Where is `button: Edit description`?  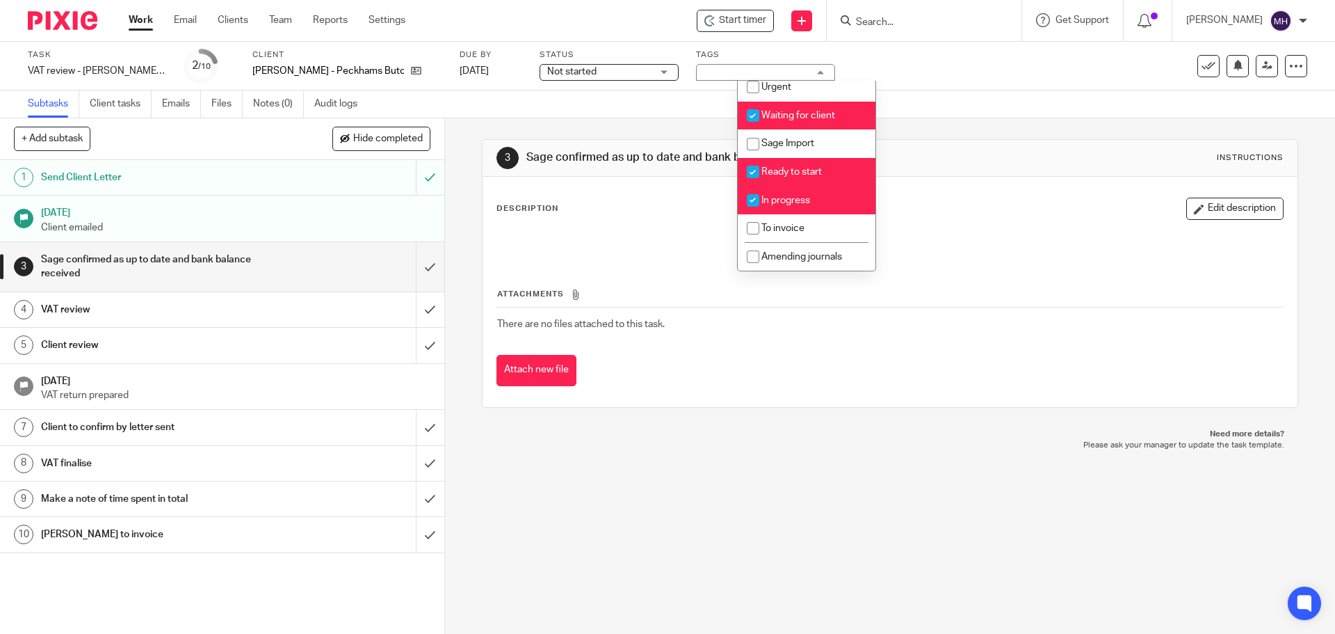
button: Edit description is located at coordinates (1235, 209).